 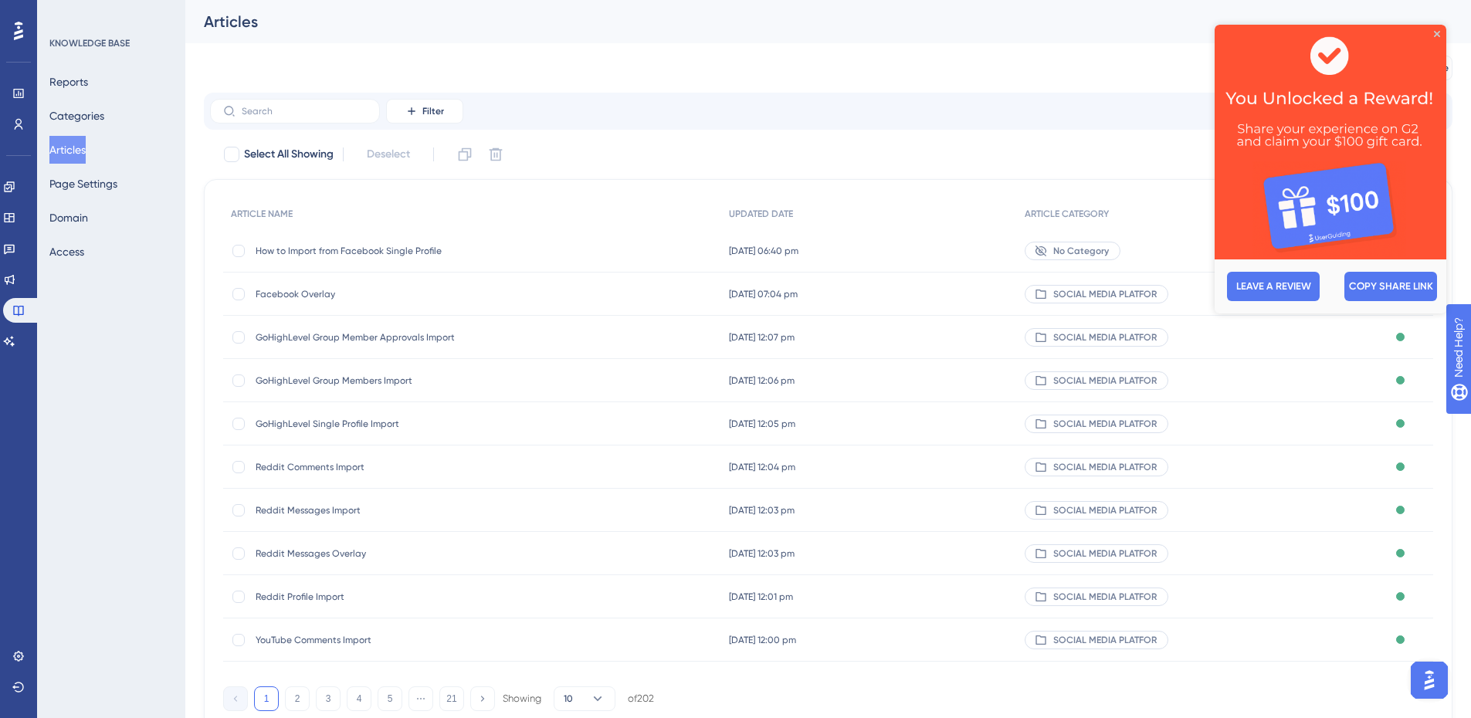 What do you see at coordinates (23, 23) in the screenshot?
I see `img: launcher-image-alternative-text` at bounding box center [23, 23].